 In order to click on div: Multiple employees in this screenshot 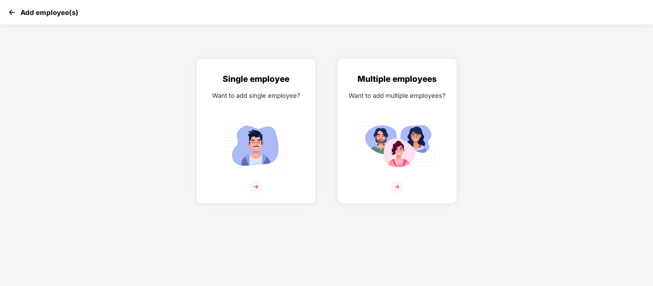, I will do `click(397, 79)`.